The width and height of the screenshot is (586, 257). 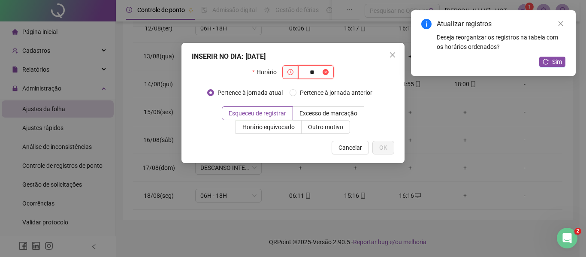 I want to click on button: Sim, so click(x=552, y=62).